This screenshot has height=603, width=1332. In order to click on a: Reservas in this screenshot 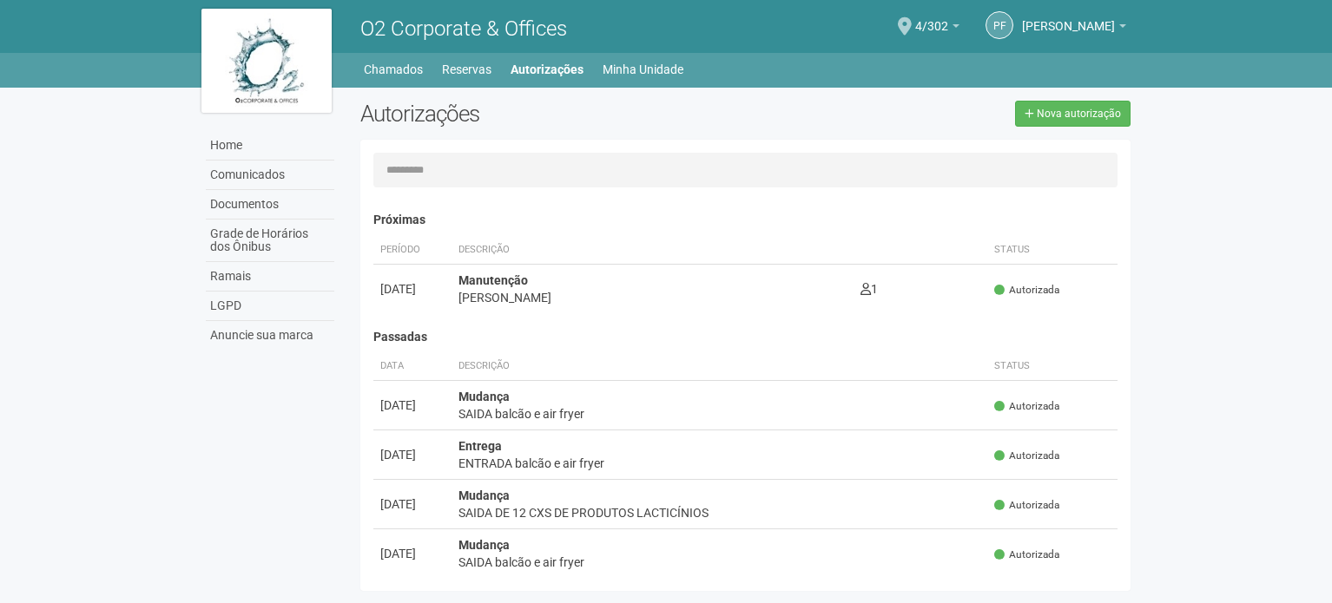, I will do `click(466, 69)`.